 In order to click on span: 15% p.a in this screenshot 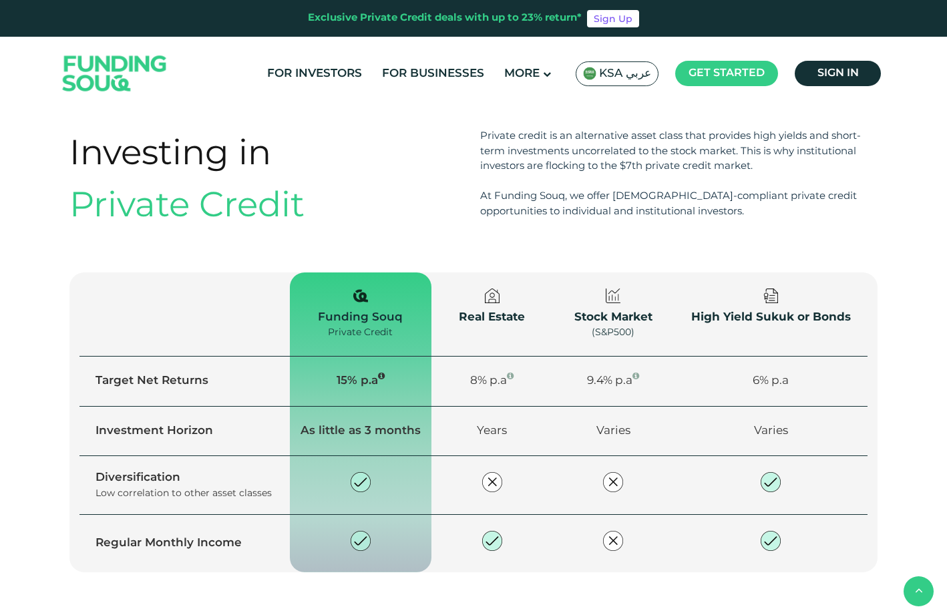, I will do `click(361, 381)`.